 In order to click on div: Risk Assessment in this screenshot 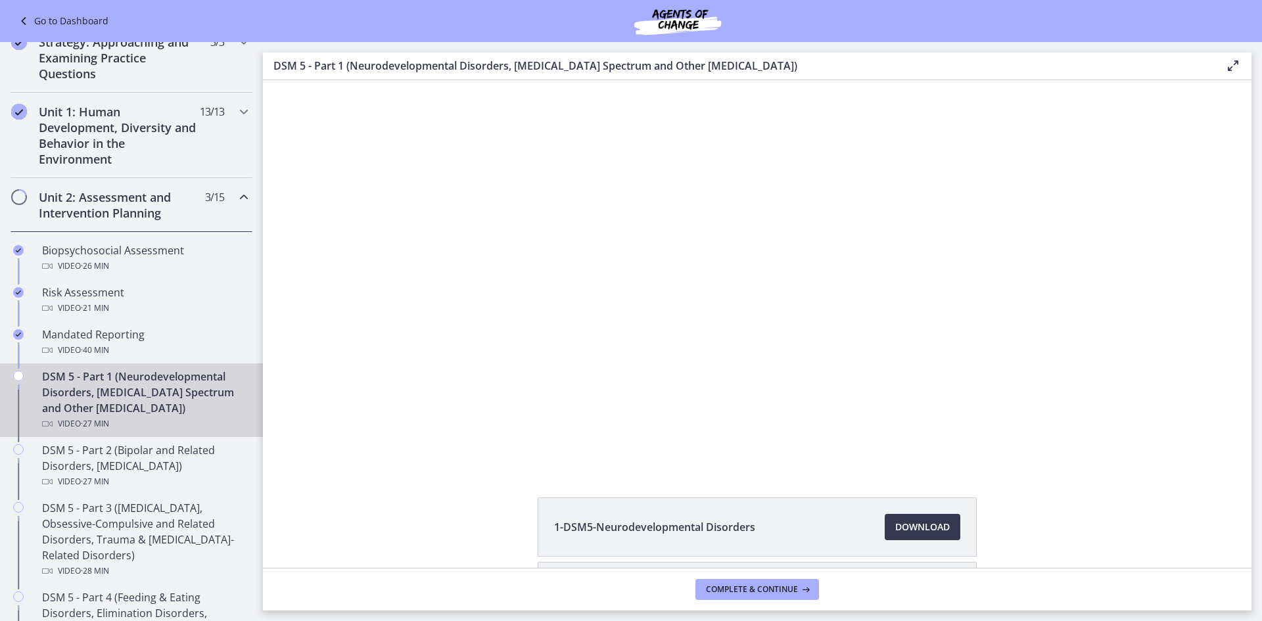, I will do `click(145, 300)`.